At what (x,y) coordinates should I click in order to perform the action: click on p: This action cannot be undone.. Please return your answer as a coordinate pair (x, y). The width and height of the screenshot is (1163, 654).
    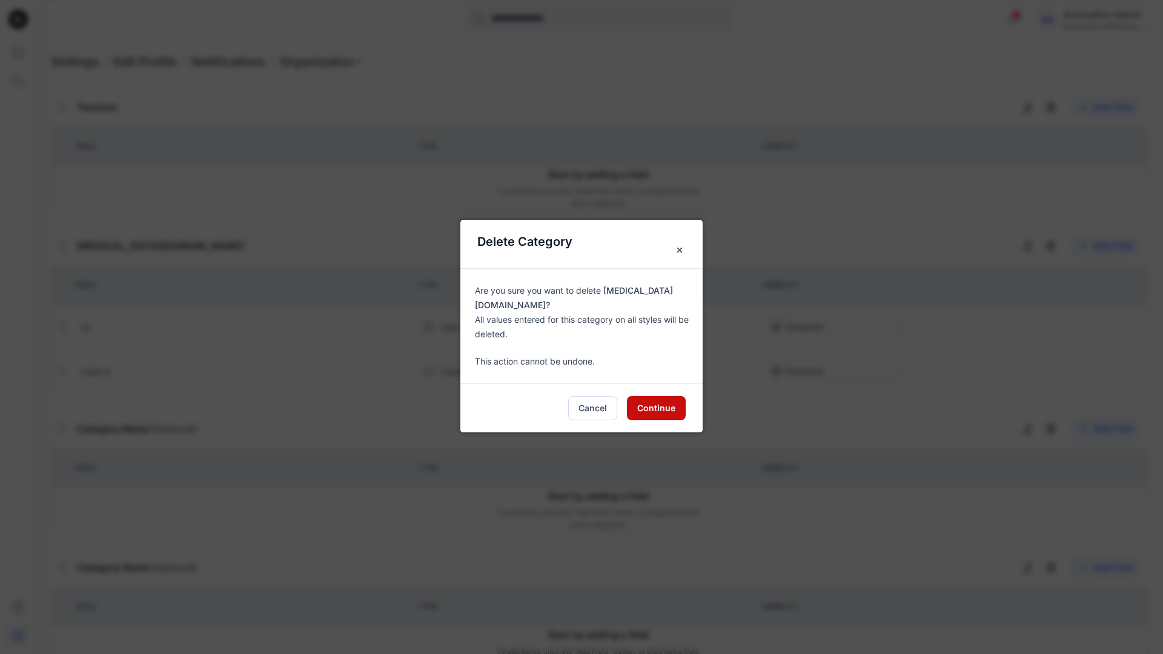
    Looking at the image, I should click on (589, 362).